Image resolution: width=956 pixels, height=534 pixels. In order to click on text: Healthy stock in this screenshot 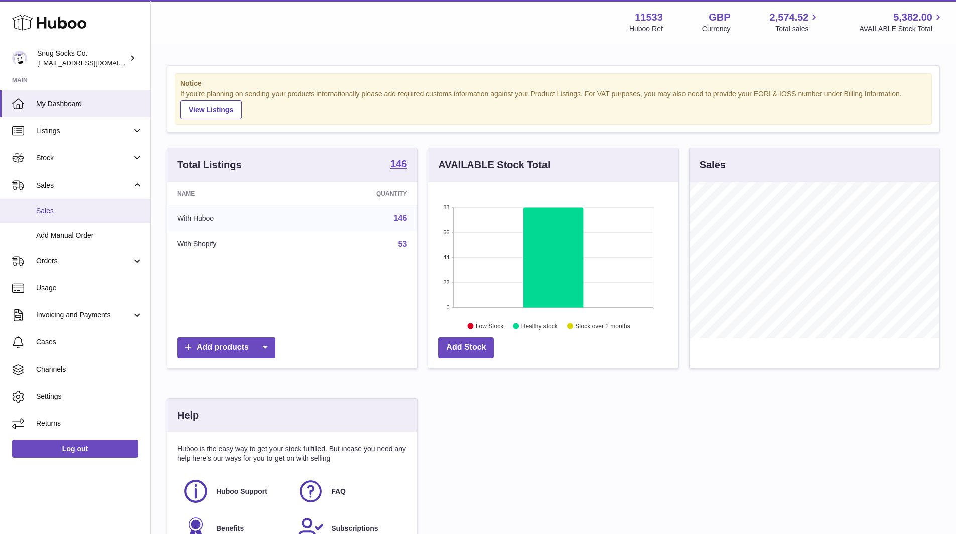, I will do `click(539, 326)`.